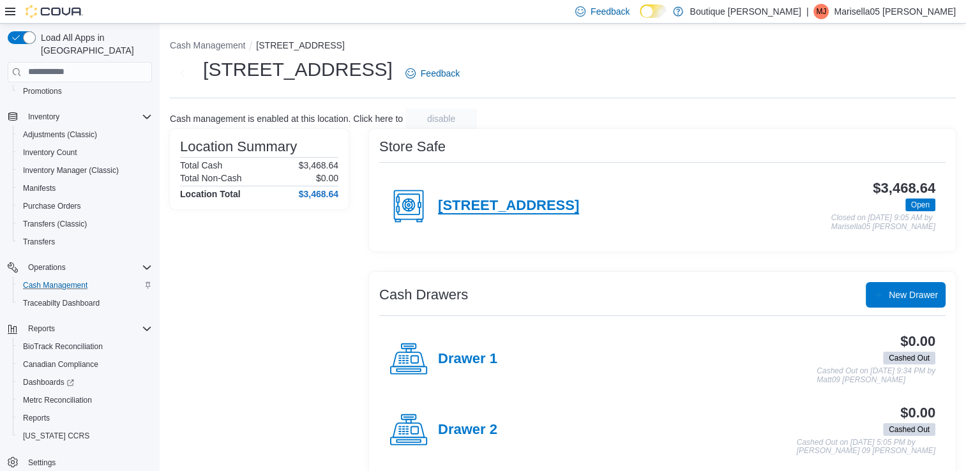  Describe the element at coordinates (208, 45) in the screenshot. I see `button: Cash Management` at that location.